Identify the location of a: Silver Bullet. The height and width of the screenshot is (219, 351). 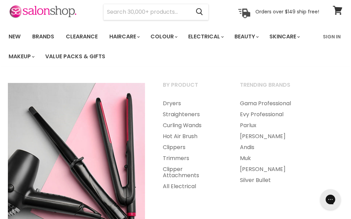
(269, 180).